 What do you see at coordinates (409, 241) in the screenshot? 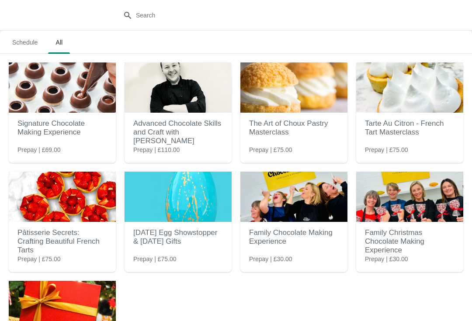
I see `h2: Family Christmas Chocolate Making Experience` at bounding box center [409, 241].